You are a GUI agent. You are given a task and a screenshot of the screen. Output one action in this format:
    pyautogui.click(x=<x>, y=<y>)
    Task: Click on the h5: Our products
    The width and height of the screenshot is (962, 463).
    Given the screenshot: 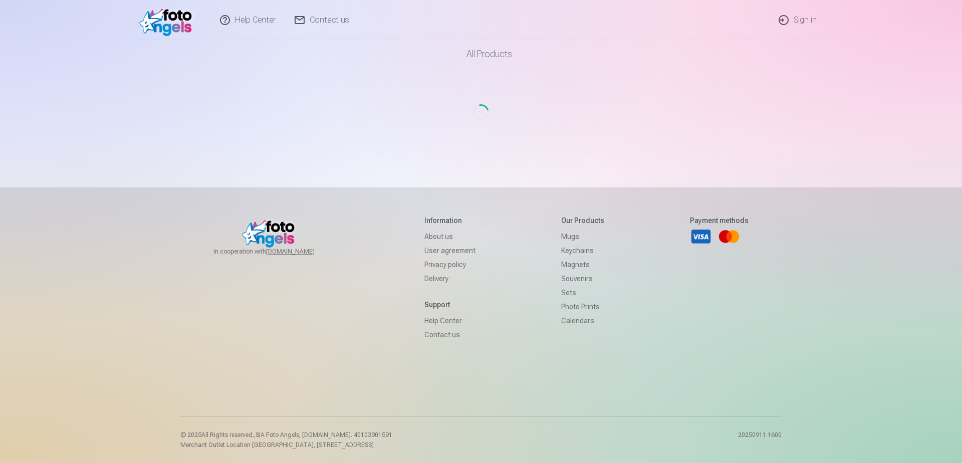 What is the action you would take?
    pyautogui.click(x=583, y=220)
    